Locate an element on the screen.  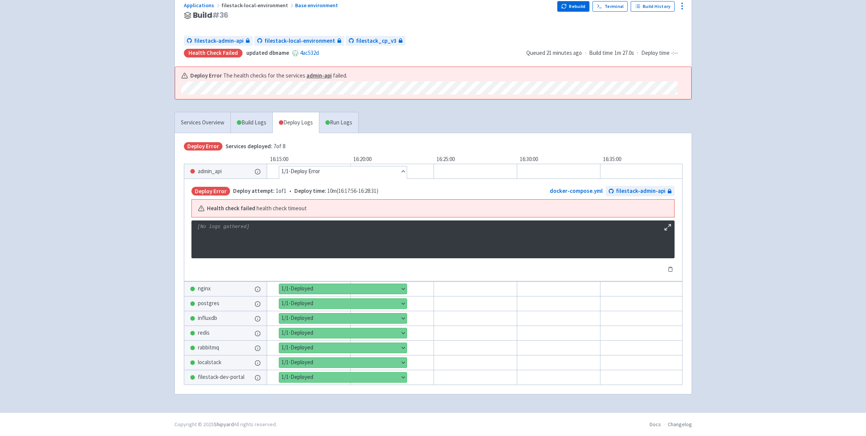
span: The health checks for the services failed. is located at coordinates (285, 76).